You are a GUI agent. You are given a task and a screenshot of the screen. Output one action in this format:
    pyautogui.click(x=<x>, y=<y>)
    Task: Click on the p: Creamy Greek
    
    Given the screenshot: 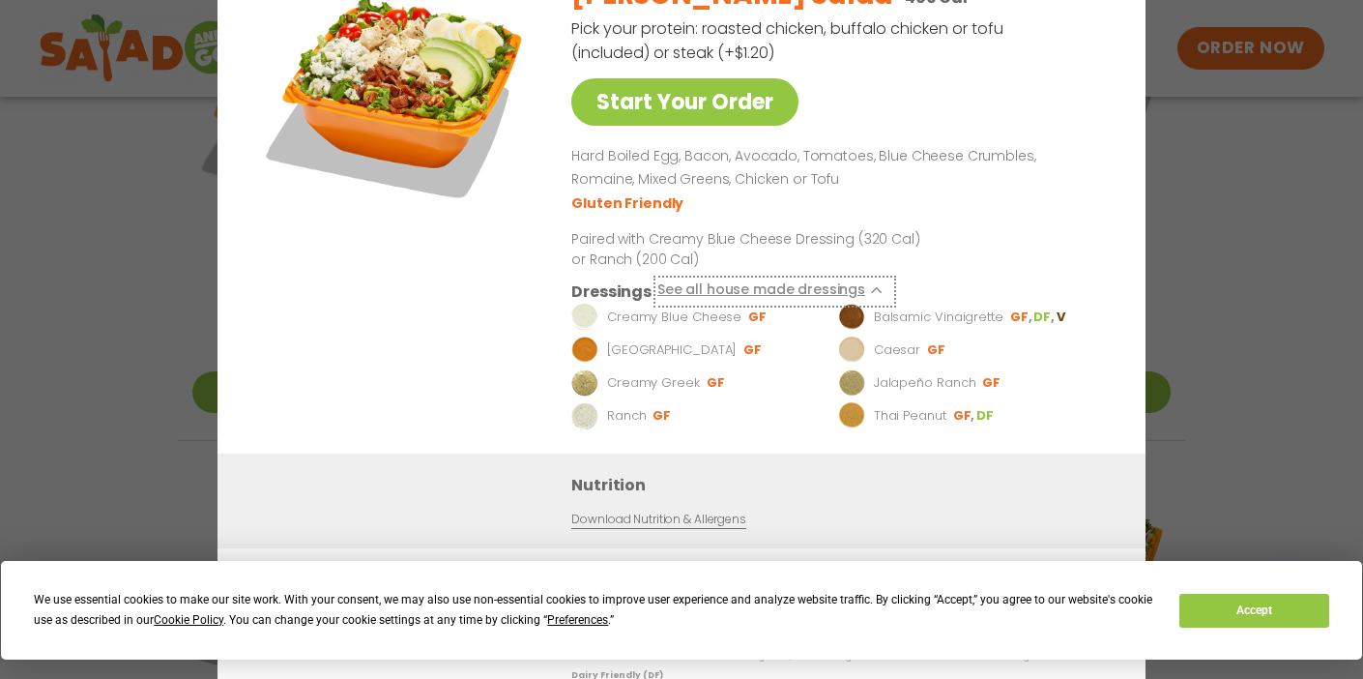 What is the action you would take?
    pyautogui.click(x=653, y=383)
    